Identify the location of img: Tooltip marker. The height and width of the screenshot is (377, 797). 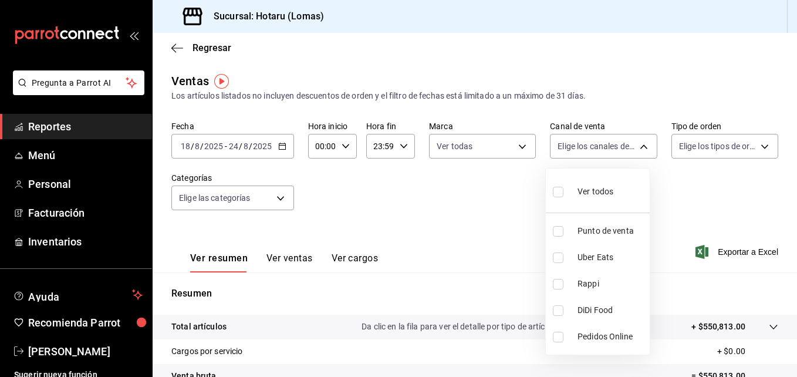
(221, 81).